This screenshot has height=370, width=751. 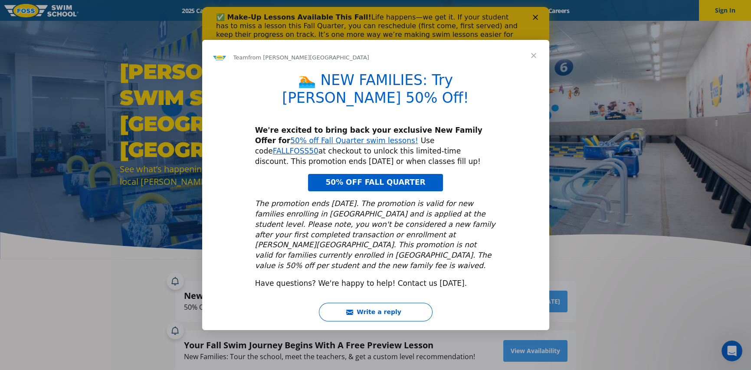 What do you see at coordinates (375, 182) in the screenshot?
I see `span: 50% OFF FALL QUARTER` at bounding box center [375, 182].